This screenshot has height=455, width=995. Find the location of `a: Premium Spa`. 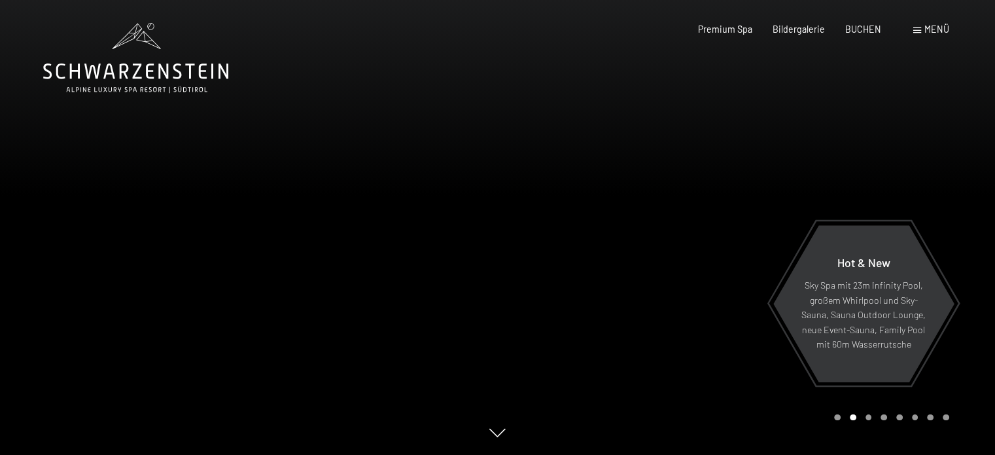

a: Premium Spa is located at coordinates (725, 29).